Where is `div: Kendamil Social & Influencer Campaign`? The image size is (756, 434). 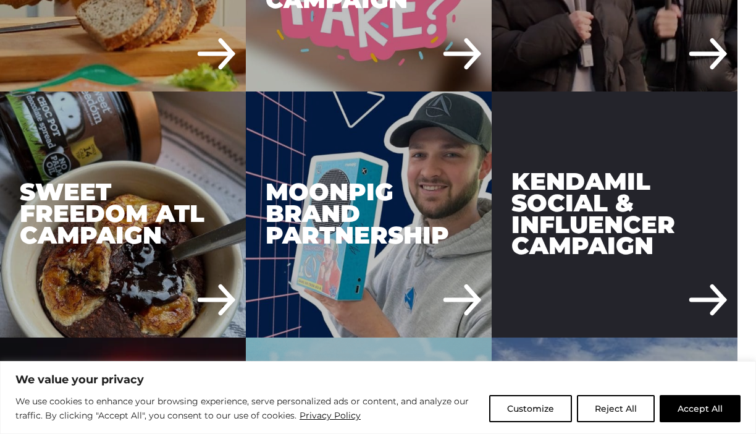
div: Kendamil Social & Influencer Campaign is located at coordinates (615, 214).